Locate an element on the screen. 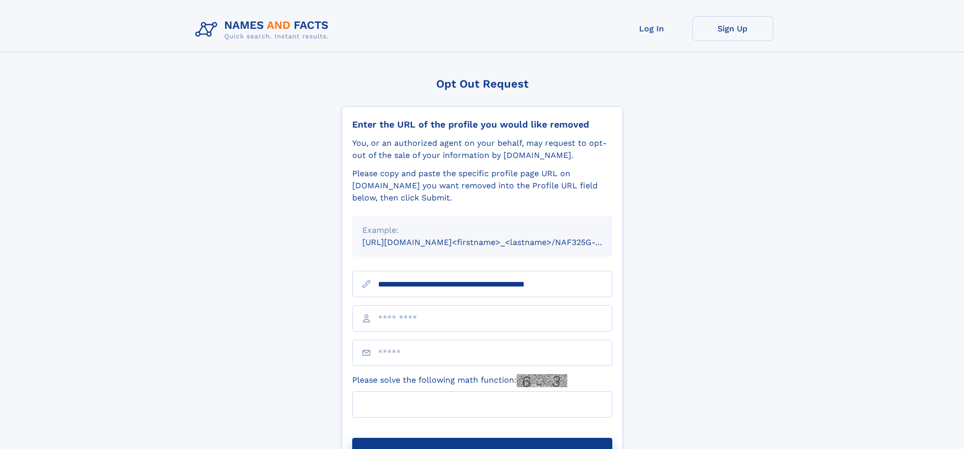 The width and height of the screenshot is (964, 449). a: Sign Up is located at coordinates (733, 28).